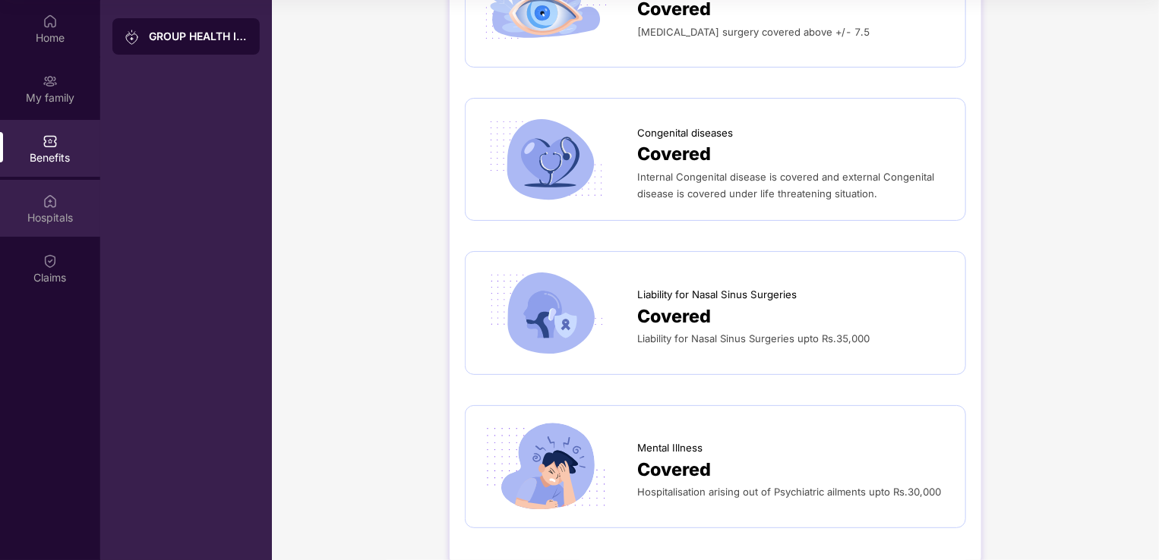 The height and width of the screenshot is (560, 1159). I want to click on div: GROUP HEALTH INSURANCE, so click(198, 36).